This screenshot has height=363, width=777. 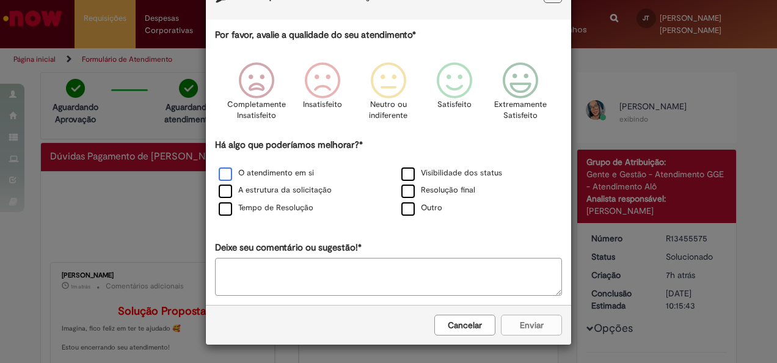 What do you see at coordinates (315, 35) in the screenshot?
I see `label: Por favor, avalie a qualidade do seu atendimento*` at bounding box center [315, 35].